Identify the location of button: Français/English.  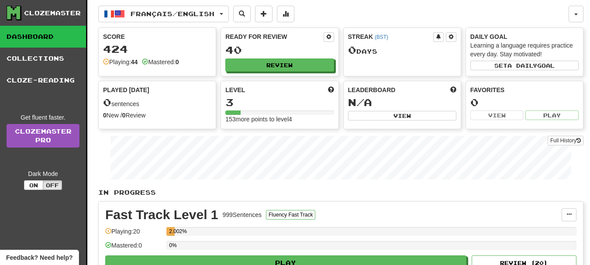
(163, 14).